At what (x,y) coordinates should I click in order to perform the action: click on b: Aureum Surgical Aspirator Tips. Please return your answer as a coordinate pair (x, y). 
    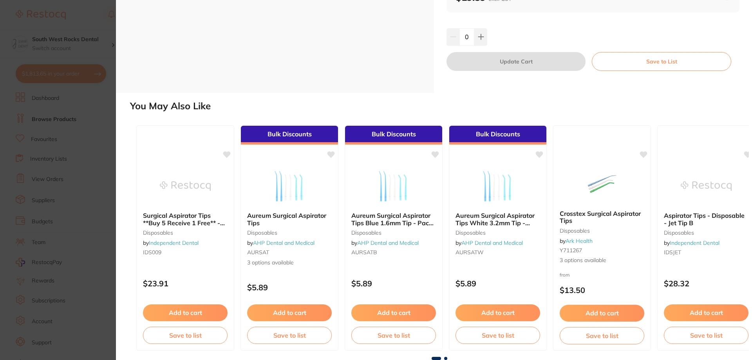
    Looking at the image, I should click on (289, 219).